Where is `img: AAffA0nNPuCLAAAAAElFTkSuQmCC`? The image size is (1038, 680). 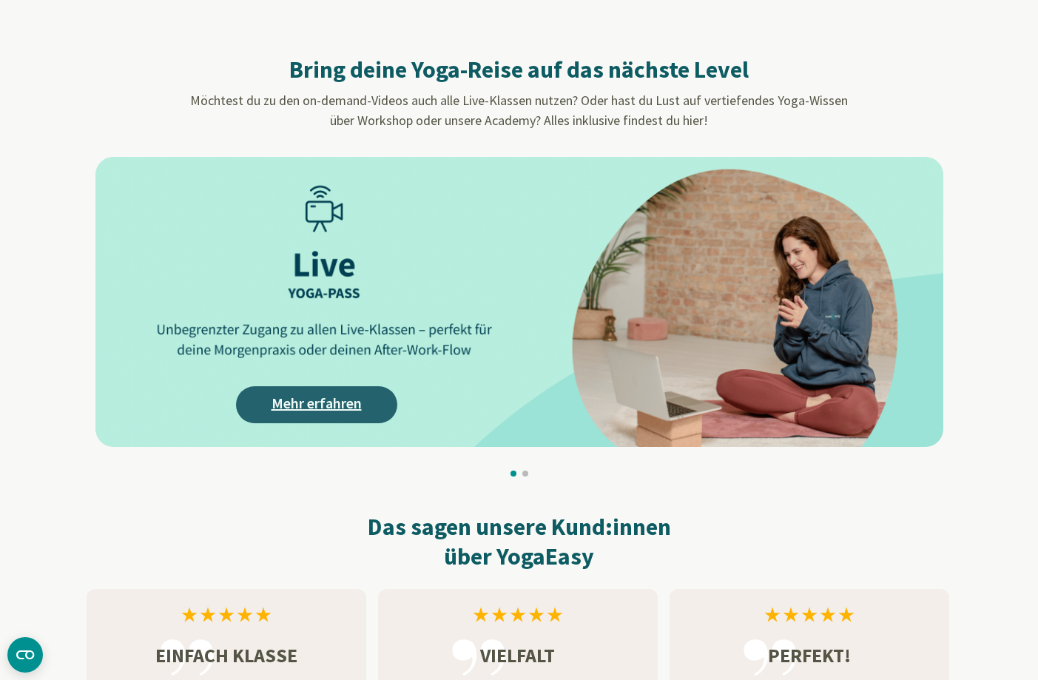
img: AAffA0nNPuCLAAAAAElFTkSuQmCC is located at coordinates (519, 302).